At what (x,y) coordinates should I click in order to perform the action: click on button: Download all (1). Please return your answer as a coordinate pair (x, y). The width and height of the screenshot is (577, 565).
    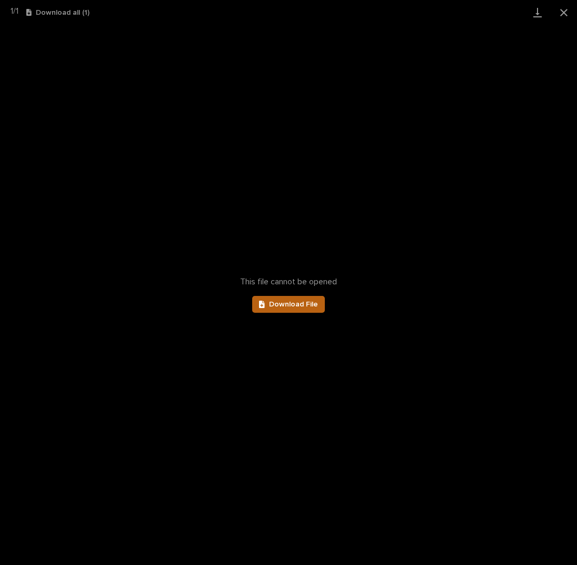
    Looking at the image, I should click on (58, 13).